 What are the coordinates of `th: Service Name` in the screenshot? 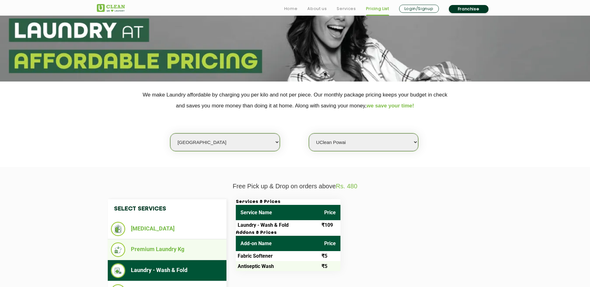 It's located at (278, 213).